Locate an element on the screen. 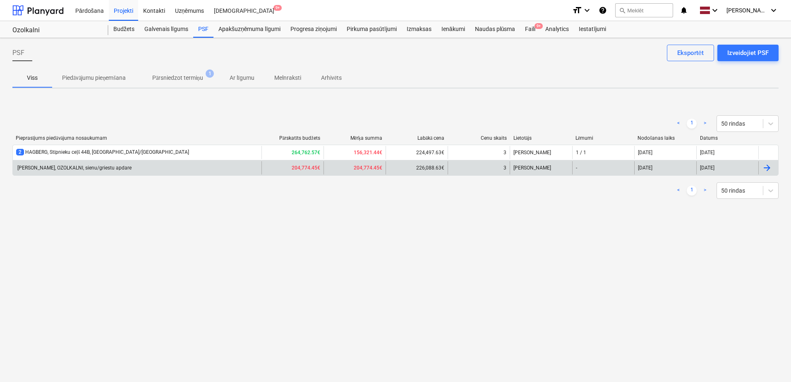 This screenshot has height=382, width=791. div: Ienākumi is located at coordinates (453, 29).